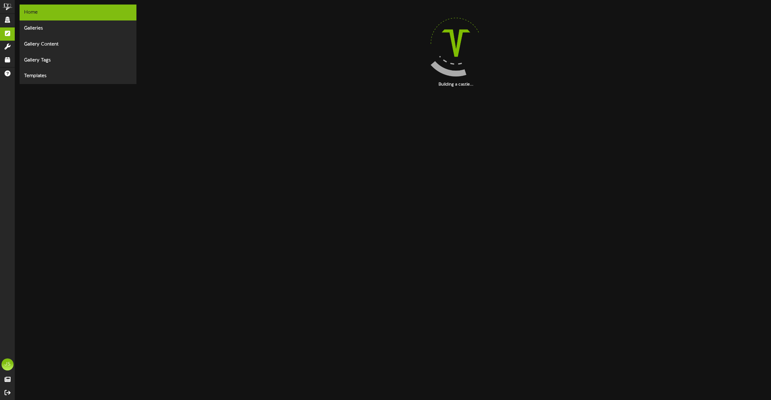 This screenshot has height=400, width=771. I want to click on strong: Building a castle..., so click(456, 84).